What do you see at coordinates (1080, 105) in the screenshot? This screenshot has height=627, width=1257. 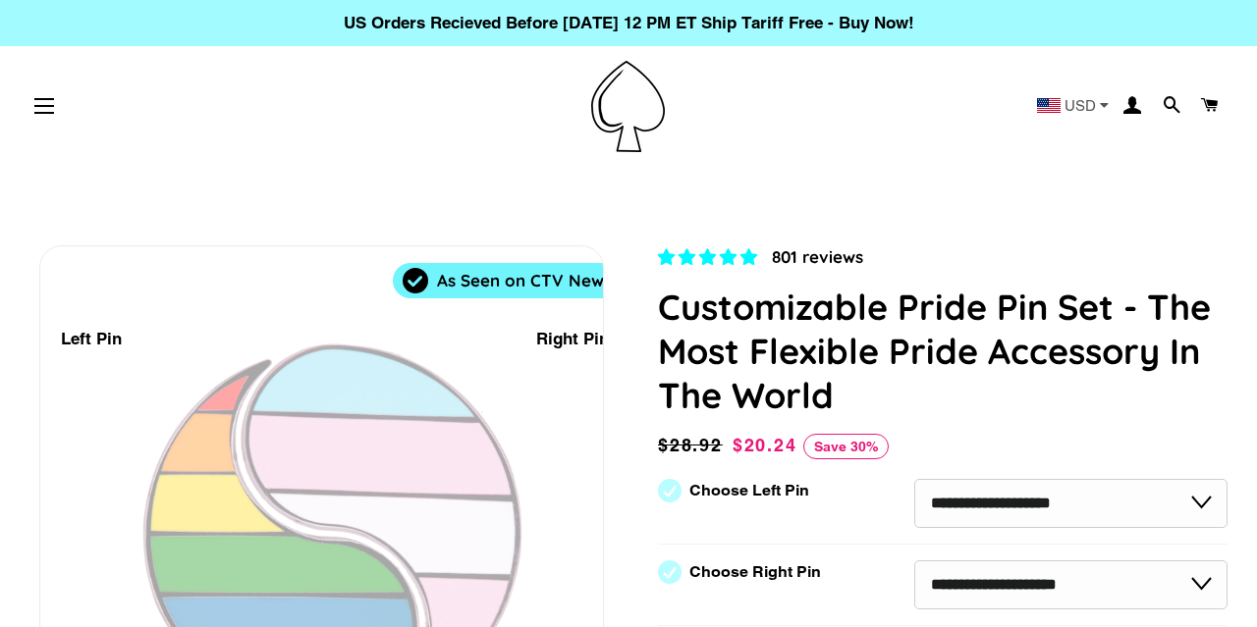 I see `span: USD` at bounding box center [1080, 105].